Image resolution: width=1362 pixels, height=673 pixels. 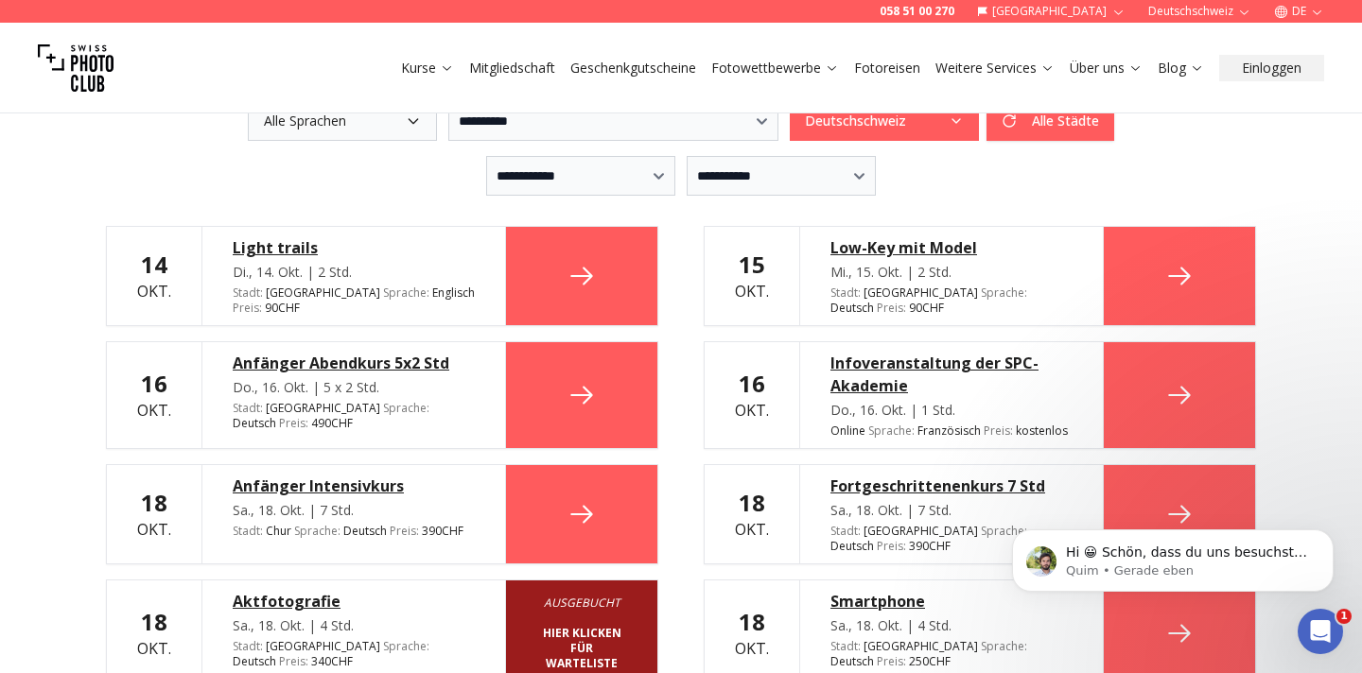 What do you see at coordinates (1271, 68) in the screenshot?
I see `button: Einloggen` at bounding box center [1271, 68].